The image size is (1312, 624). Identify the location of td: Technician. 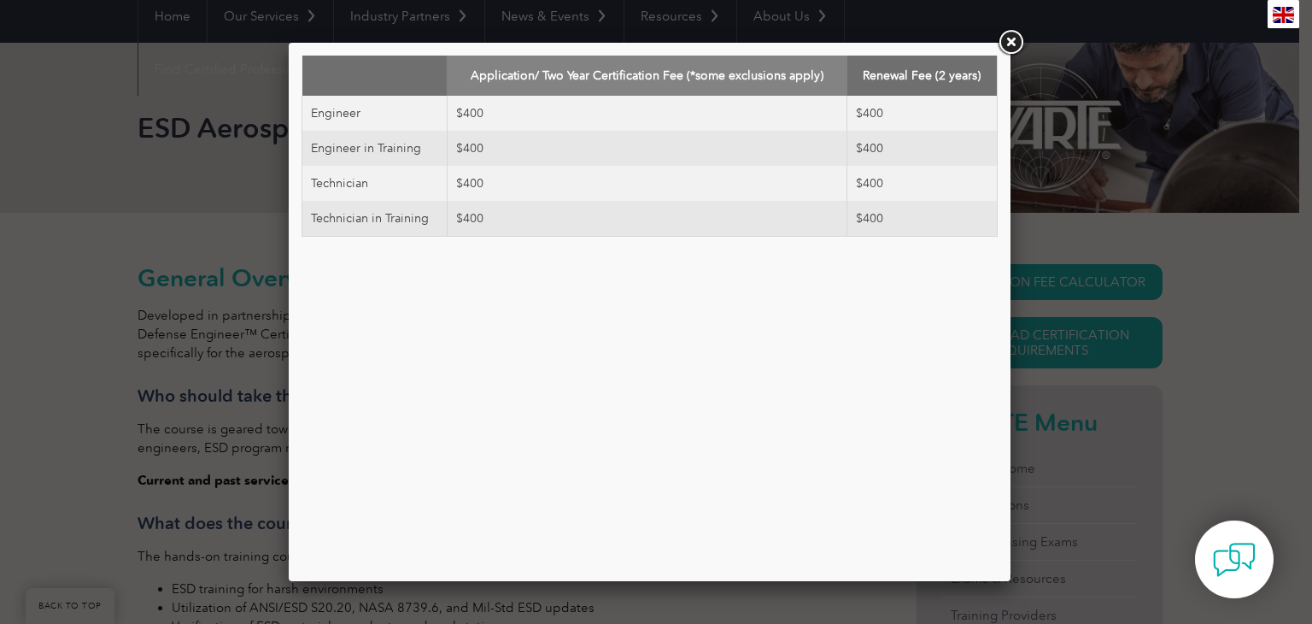
(375, 183).